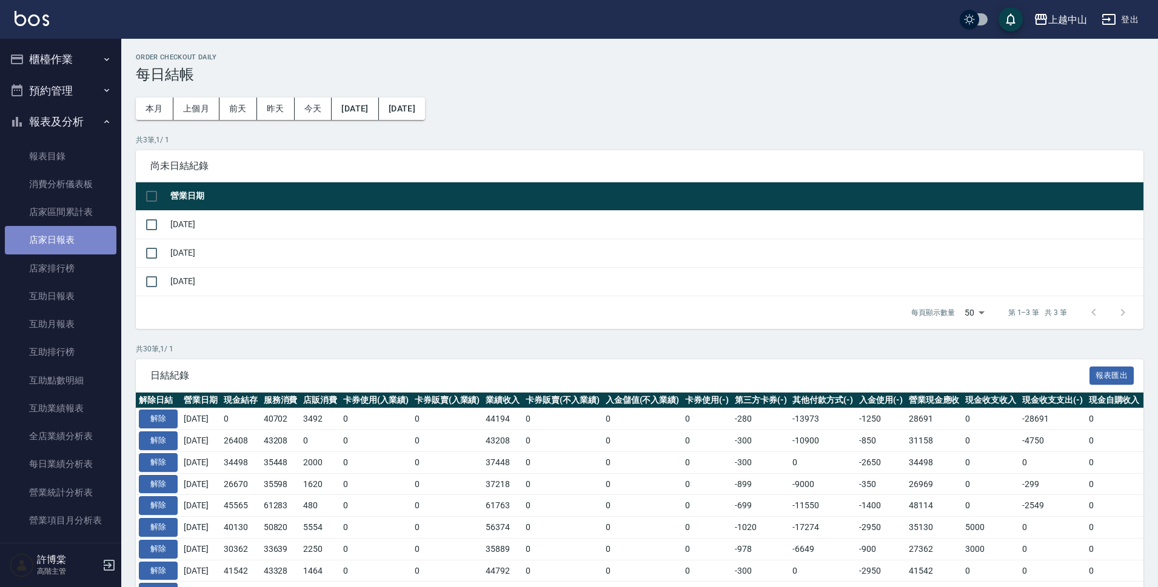 The image size is (1158, 587). I want to click on th: 現金結存, so click(241, 401).